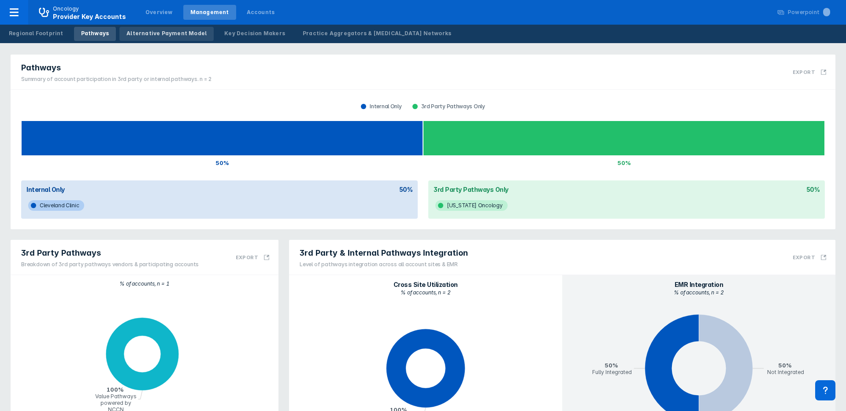 This screenshot has height=411, width=846. What do you see at coordinates (167, 33) in the screenshot?
I see `div: Alternative Payment Model` at bounding box center [167, 33].